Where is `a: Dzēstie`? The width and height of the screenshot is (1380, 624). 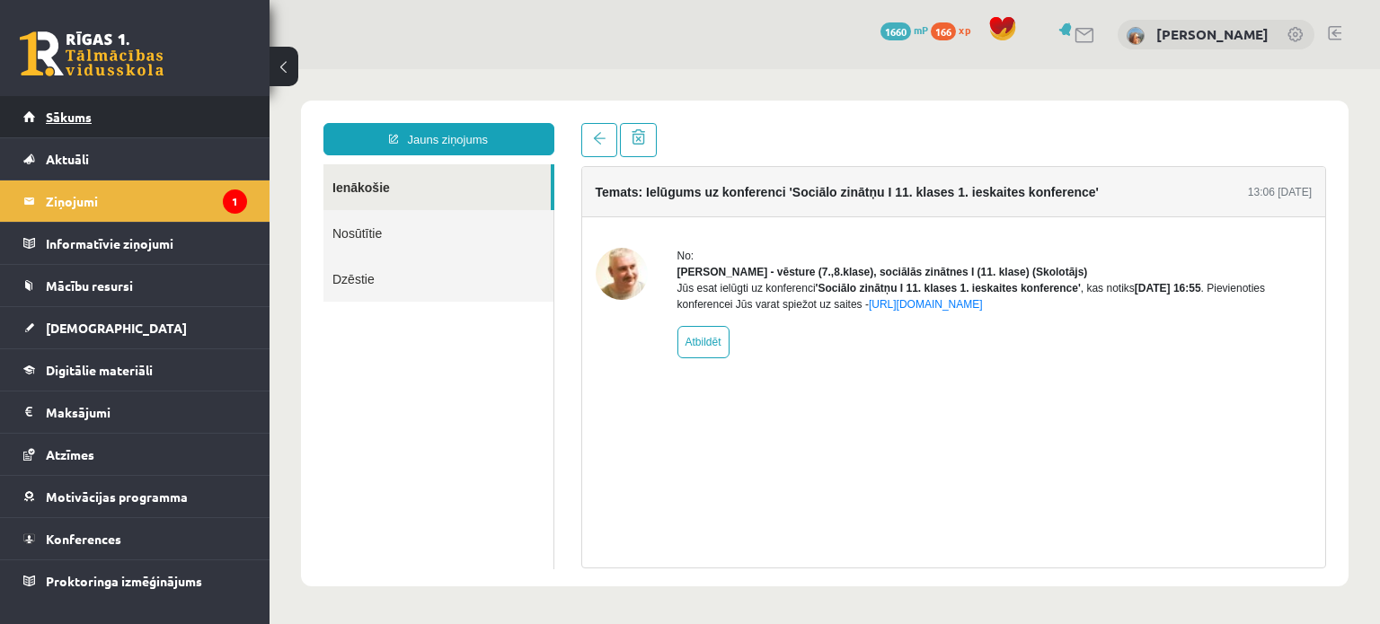 a: Dzēstie is located at coordinates (169, 209).